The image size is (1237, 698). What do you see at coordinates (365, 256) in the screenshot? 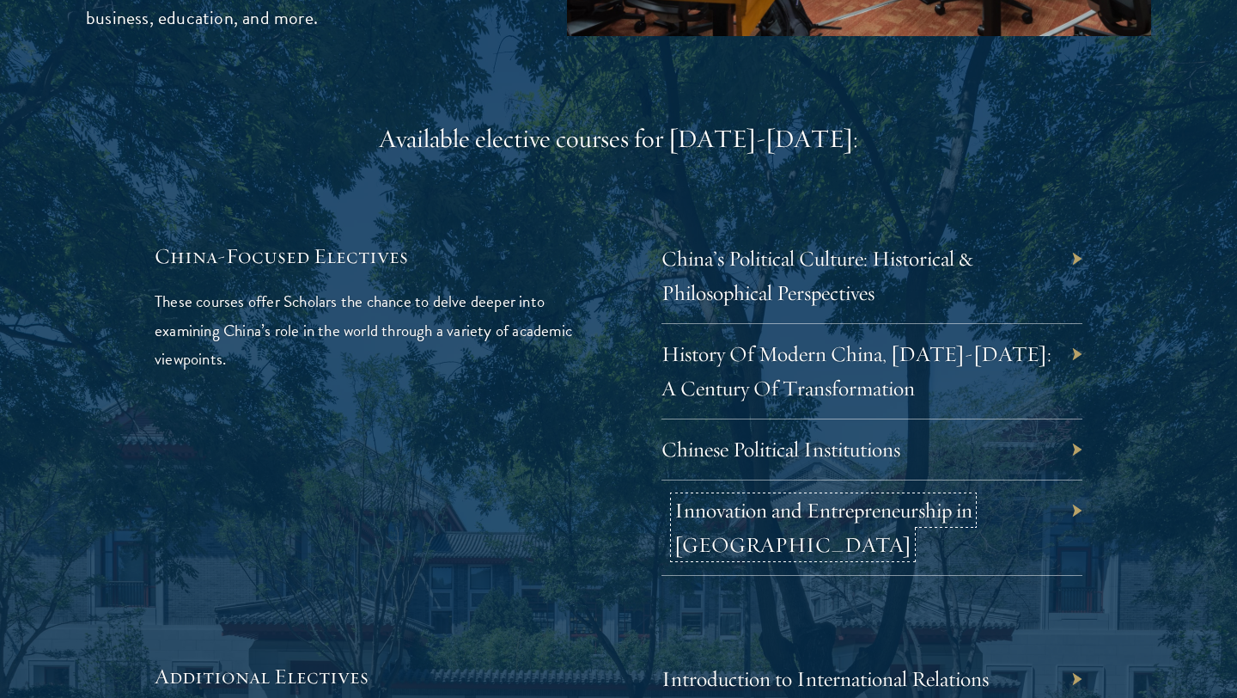
I see `h5: China-Focused Electives` at bounding box center [365, 256].